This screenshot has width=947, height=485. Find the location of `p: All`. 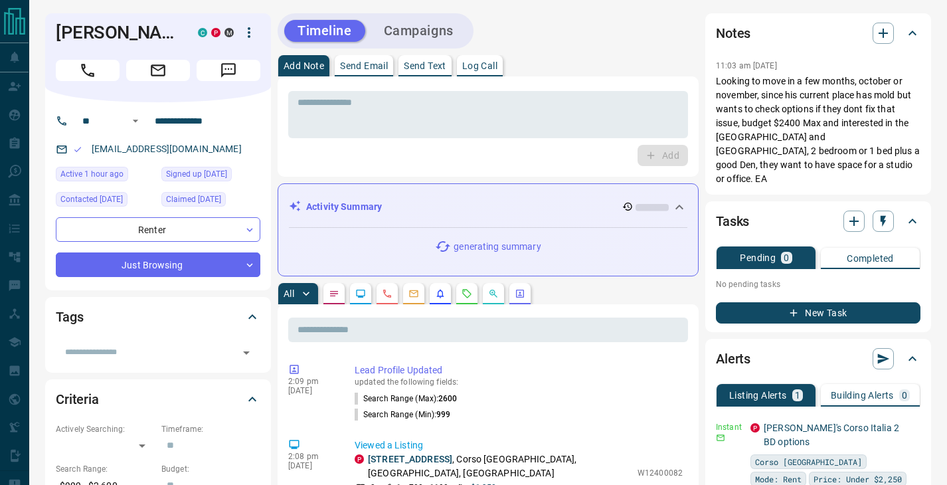

p: All is located at coordinates (289, 293).